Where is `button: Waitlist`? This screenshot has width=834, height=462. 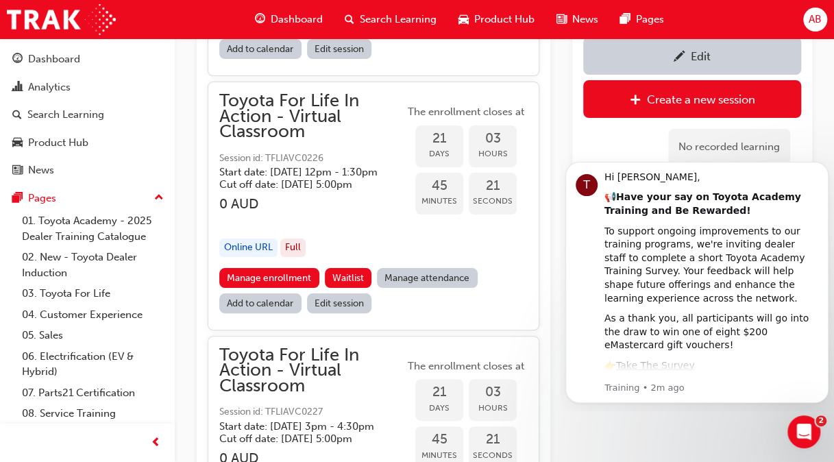
button: Waitlist is located at coordinates (348, 278).